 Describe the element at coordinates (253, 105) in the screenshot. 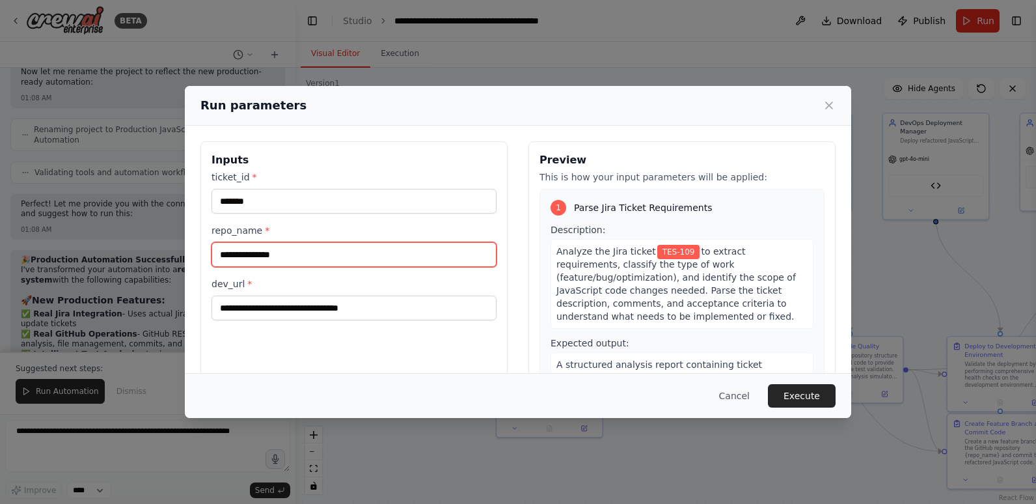

I see `h2: Run parameters` at that location.